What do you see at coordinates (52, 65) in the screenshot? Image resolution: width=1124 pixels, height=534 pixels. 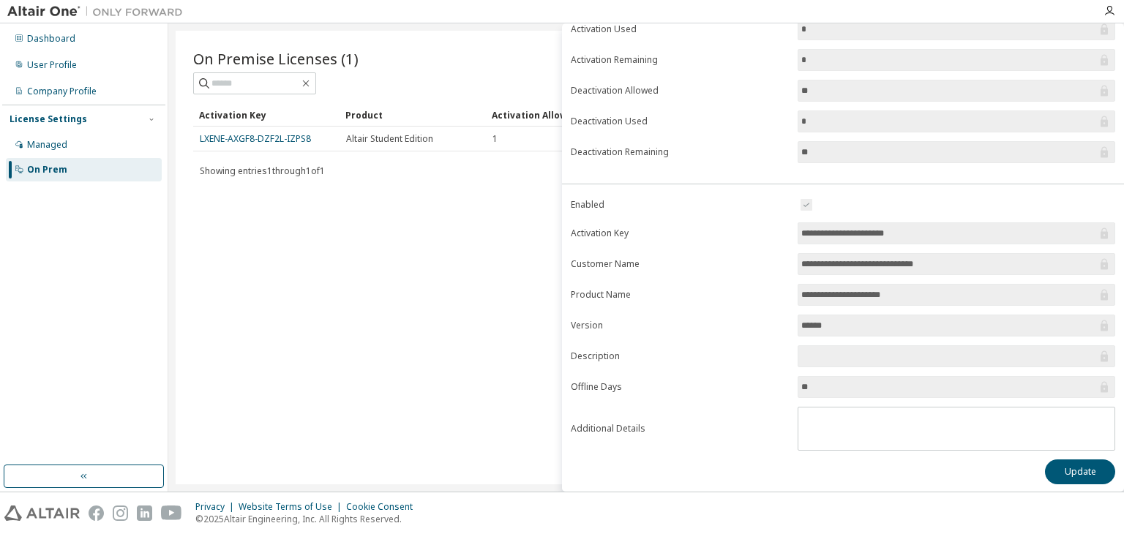 I see `div: User Profile` at bounding box center [52, 65].